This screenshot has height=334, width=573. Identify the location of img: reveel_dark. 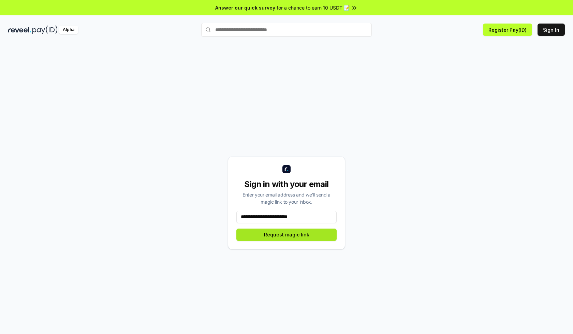
(19, 30).